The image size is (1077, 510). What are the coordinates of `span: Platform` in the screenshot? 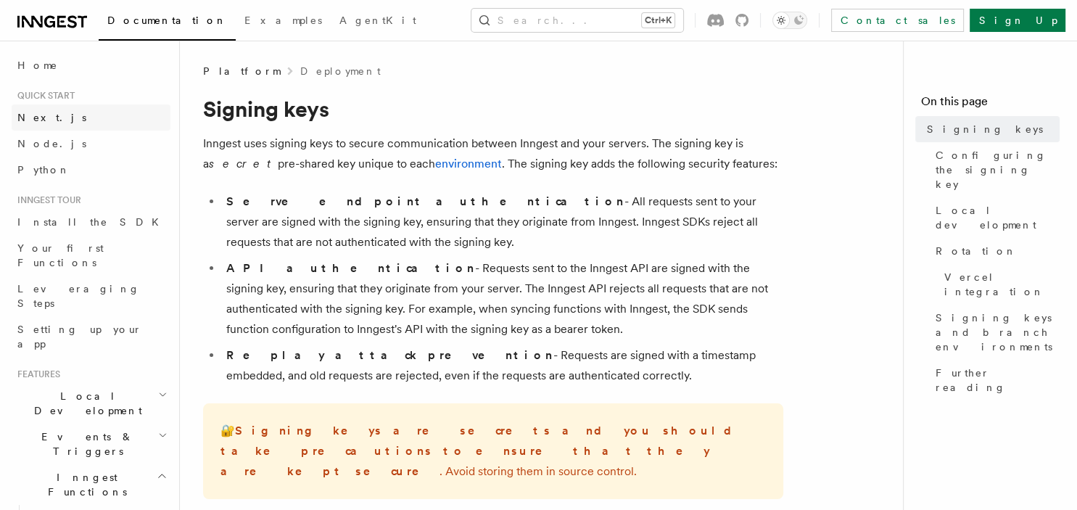 It's located at (241, 71).